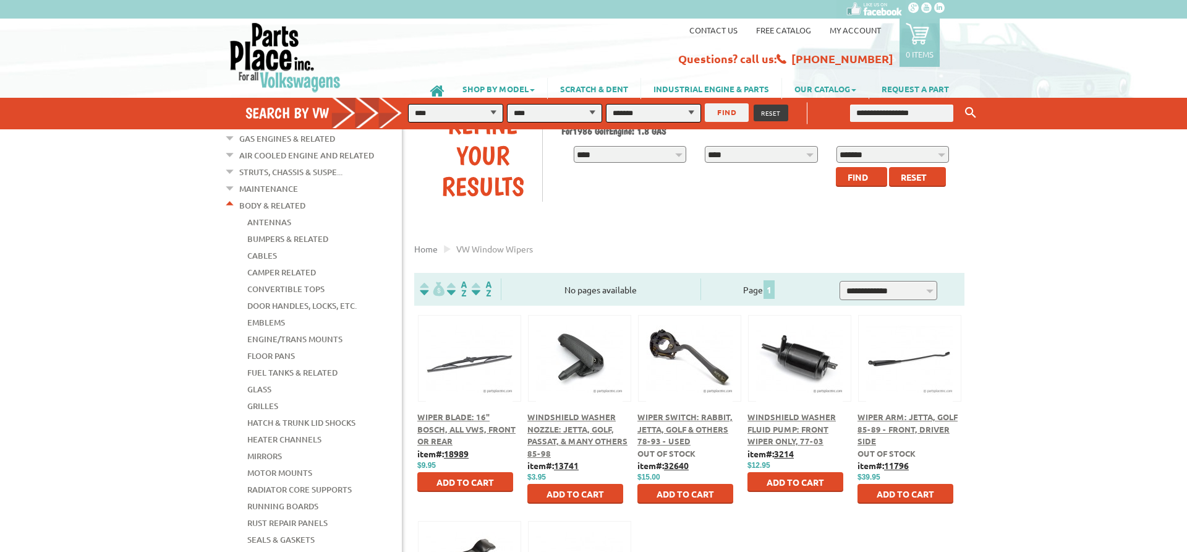 This screenshot has width=1187, height=552. I want to click on a: SHOP BY MODEL, so click(498, 88).